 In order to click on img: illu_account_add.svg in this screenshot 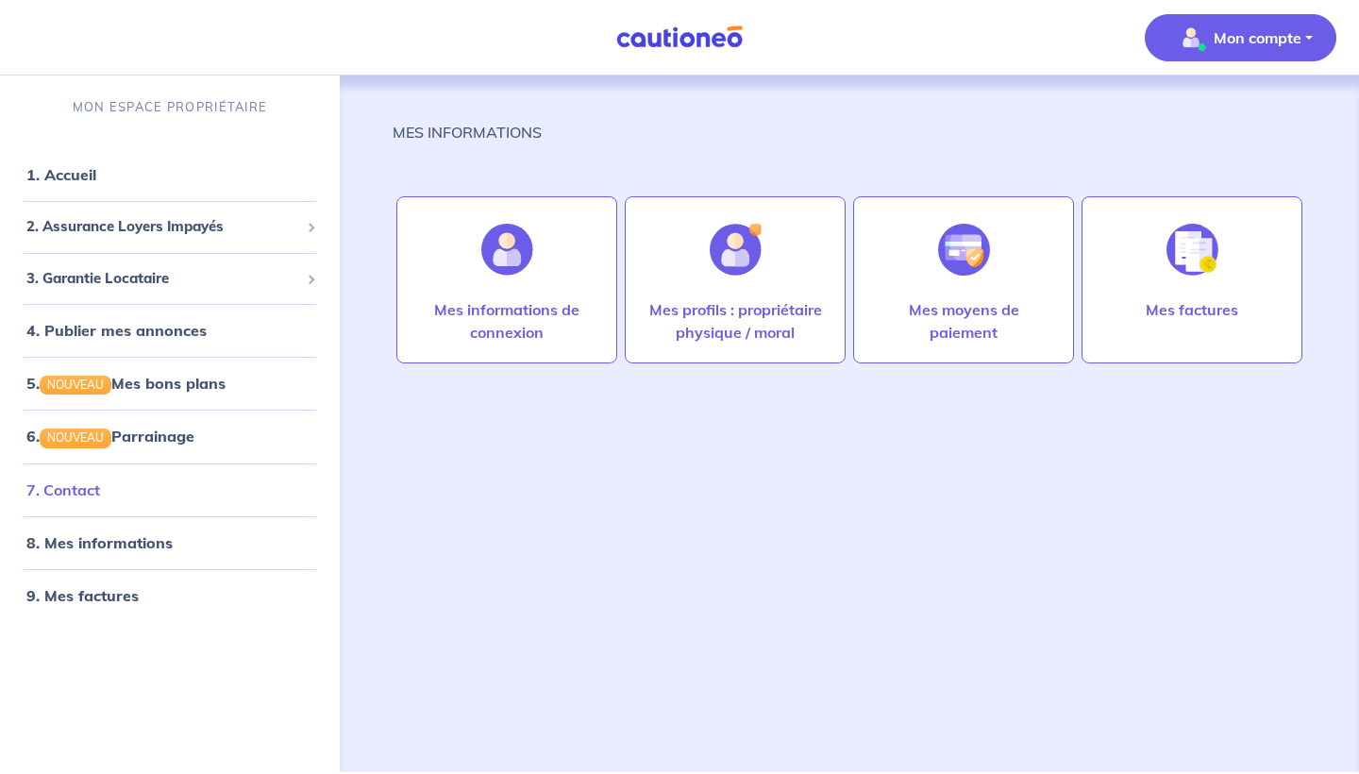, I will do `click(735, 249)`.